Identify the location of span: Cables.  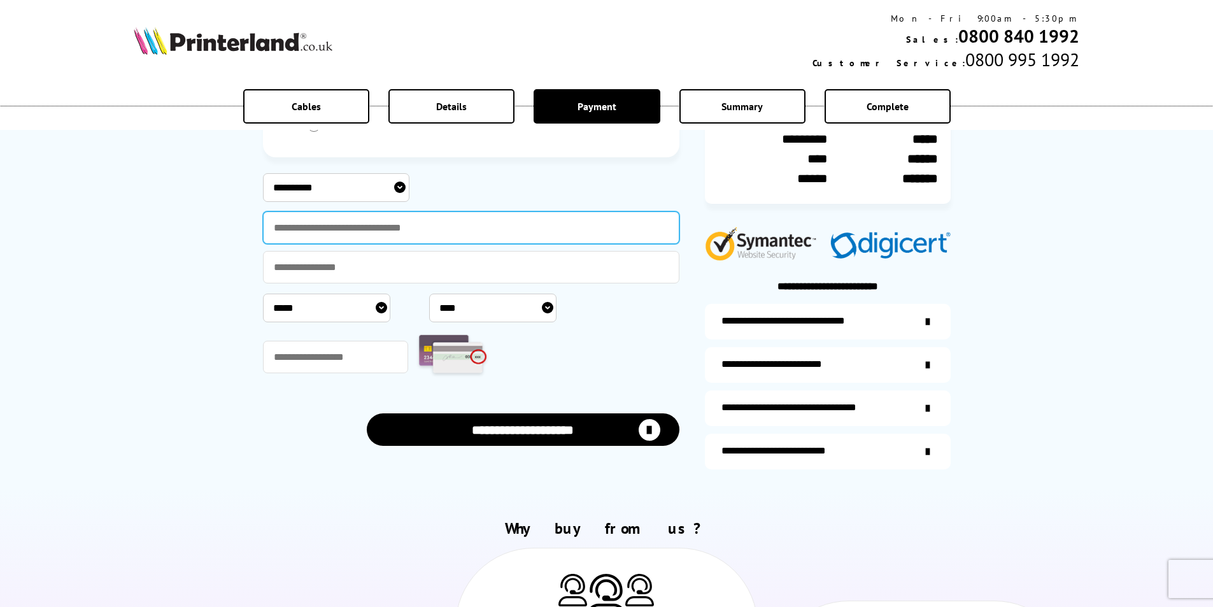
(306, 106).